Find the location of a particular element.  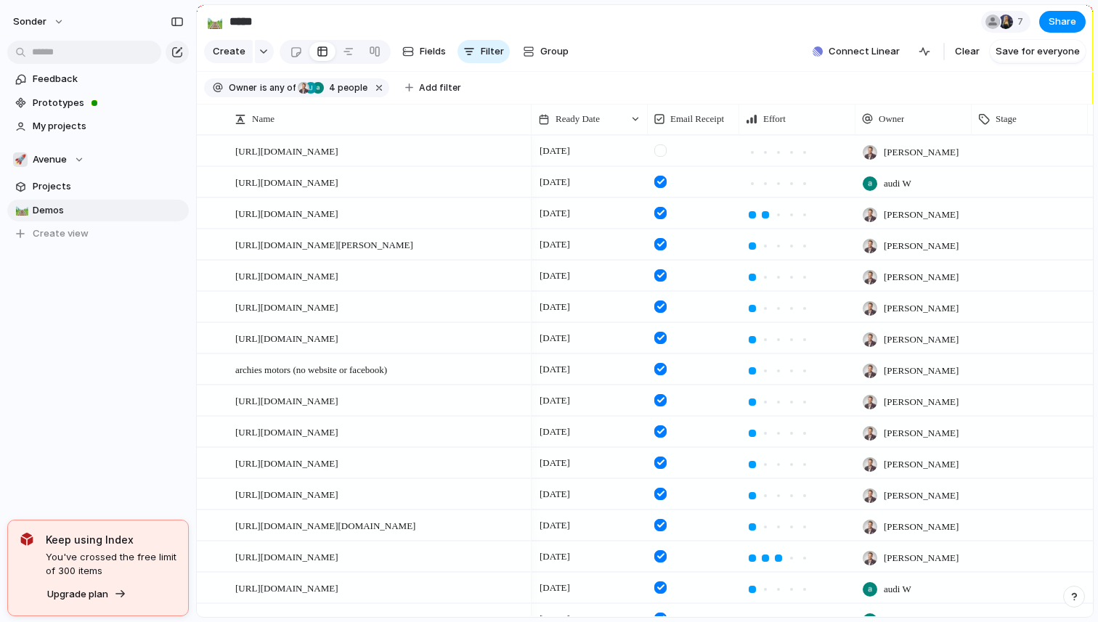

span: sonder is located at coordinates (30, 22).